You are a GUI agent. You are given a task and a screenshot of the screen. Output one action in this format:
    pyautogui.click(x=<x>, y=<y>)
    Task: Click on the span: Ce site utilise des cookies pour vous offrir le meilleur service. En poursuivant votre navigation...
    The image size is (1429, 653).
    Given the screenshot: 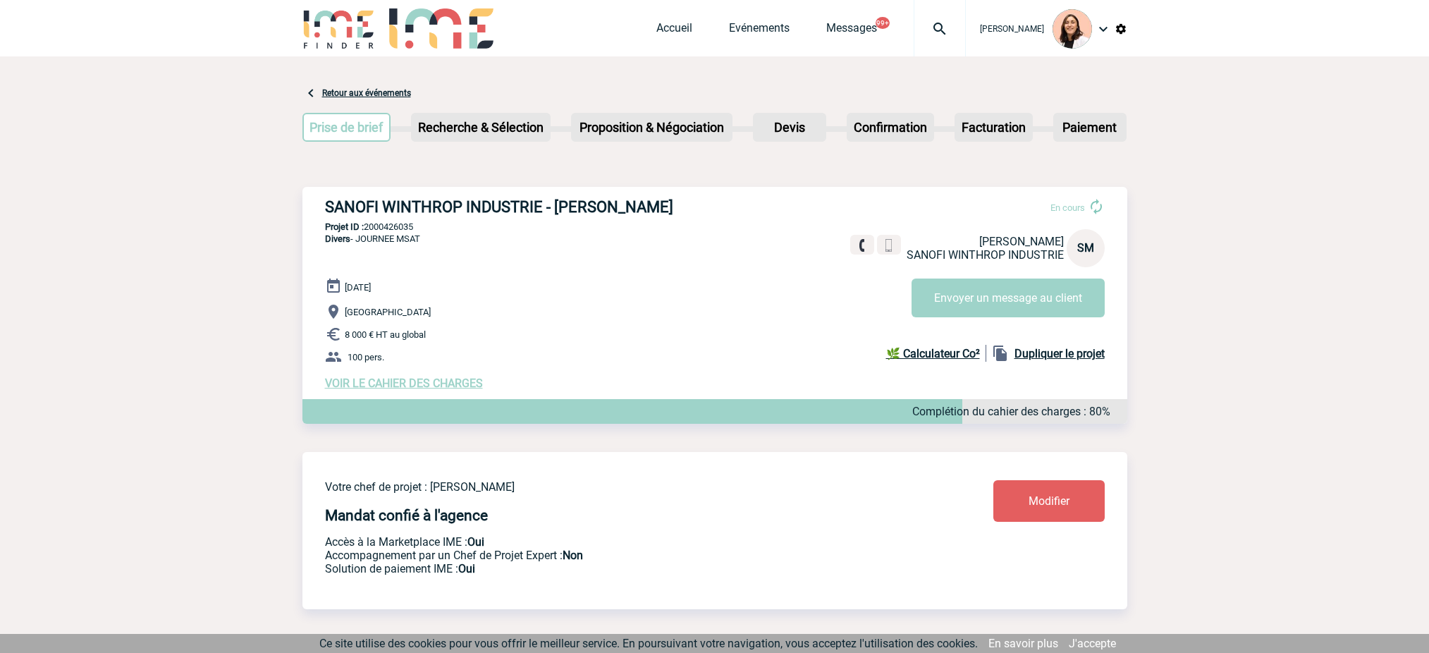 What is the action you would take?
    pyautogui.click(x=649, y=643)
    